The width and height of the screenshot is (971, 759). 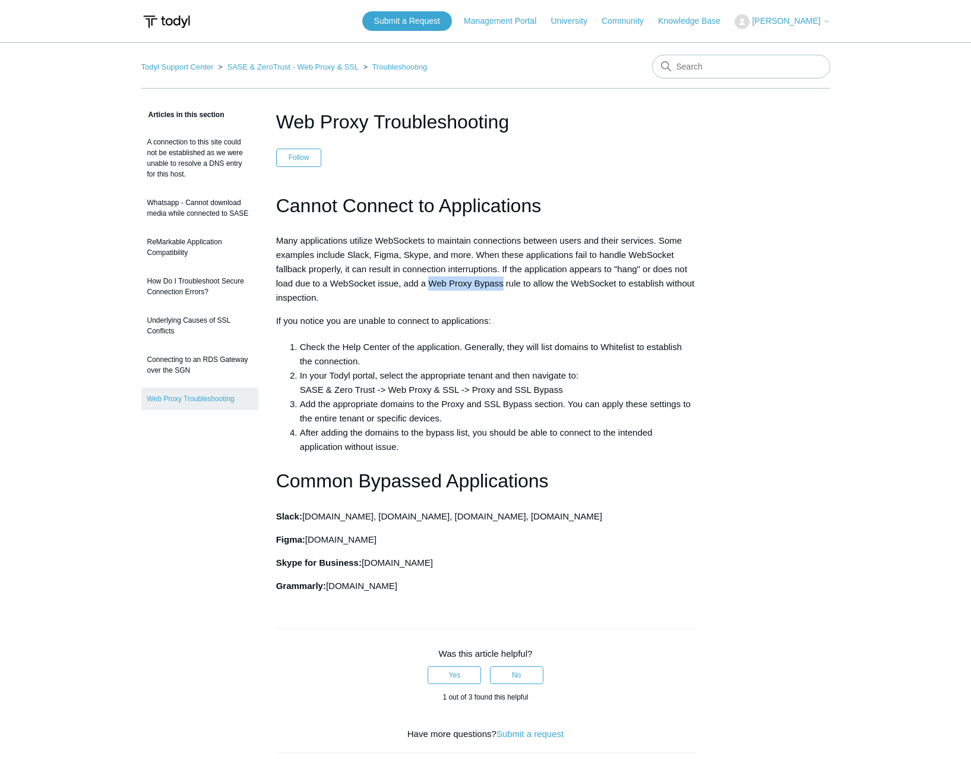 What do you see at coordinates (695, 21) in the screenshot?
I see `a: Knowledge Base` at bounding box center [695, 21].